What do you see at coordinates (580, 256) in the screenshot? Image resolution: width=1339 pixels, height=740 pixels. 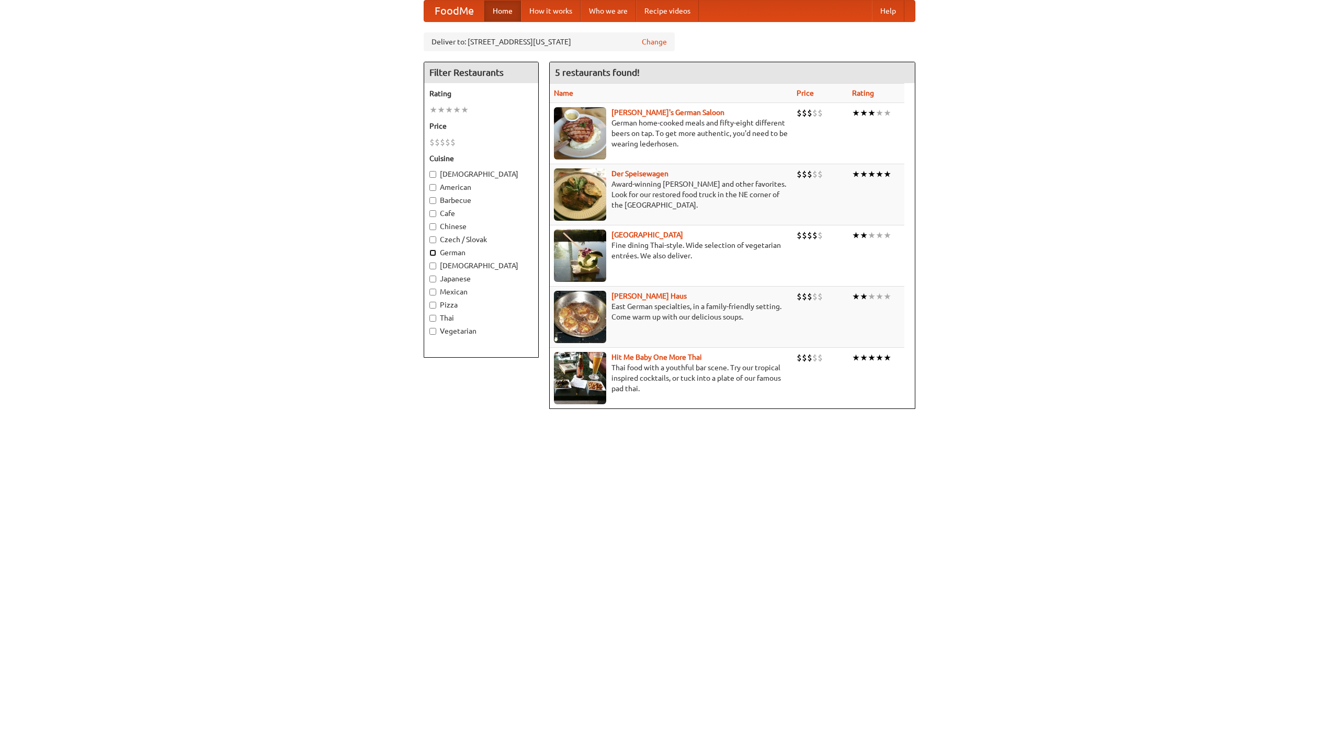 I see `img: satay.jpg` at bounding box center [580, 256].